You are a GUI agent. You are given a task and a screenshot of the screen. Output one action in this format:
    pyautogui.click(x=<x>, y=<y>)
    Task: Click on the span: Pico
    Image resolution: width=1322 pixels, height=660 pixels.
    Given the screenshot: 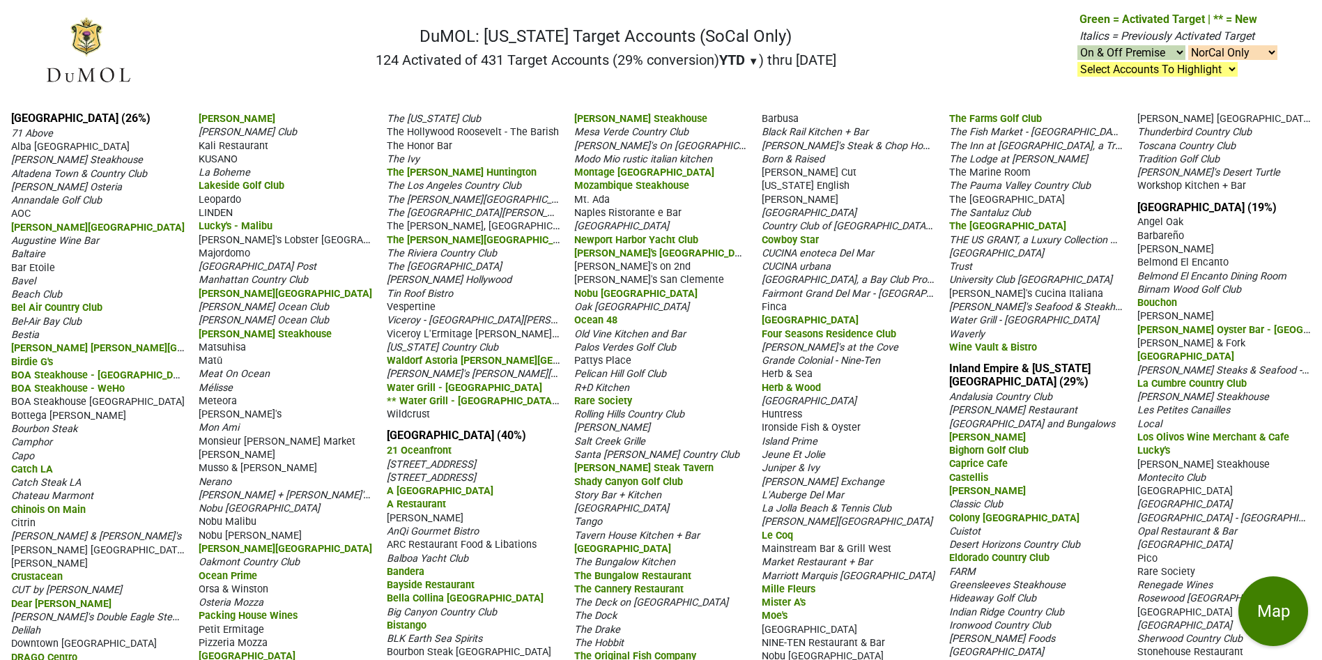 What is the action you would take?
    pyautogui.click(x=1147, y=558)
    